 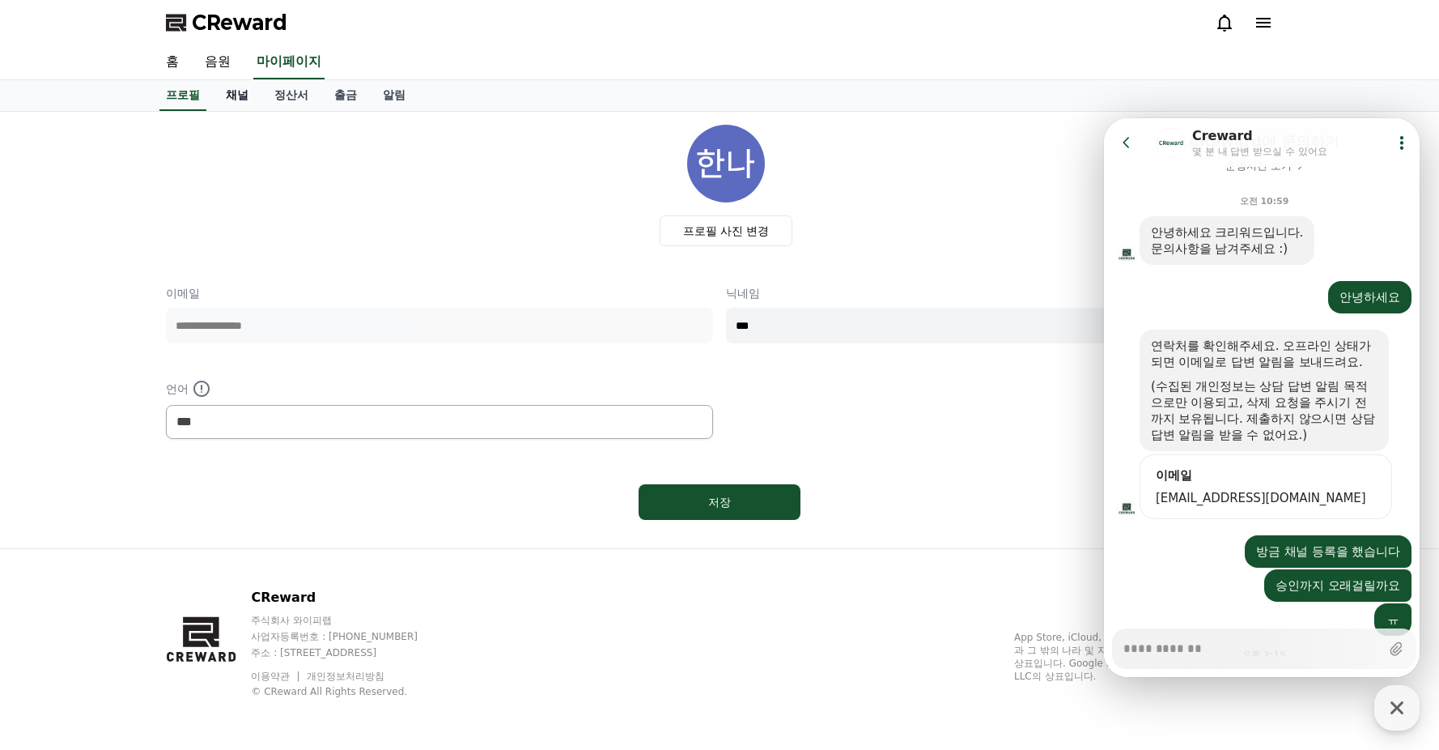 What do you see at coordinates (346, 96) in the screenshot?
I see `a: 출금` at bounding box center [346, 96].